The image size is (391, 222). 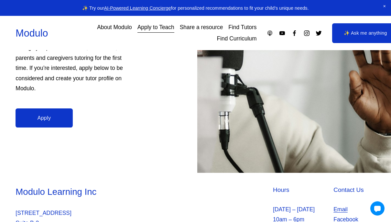 I want to click on a: Apple Podcasts, so click(x=269, y=33).